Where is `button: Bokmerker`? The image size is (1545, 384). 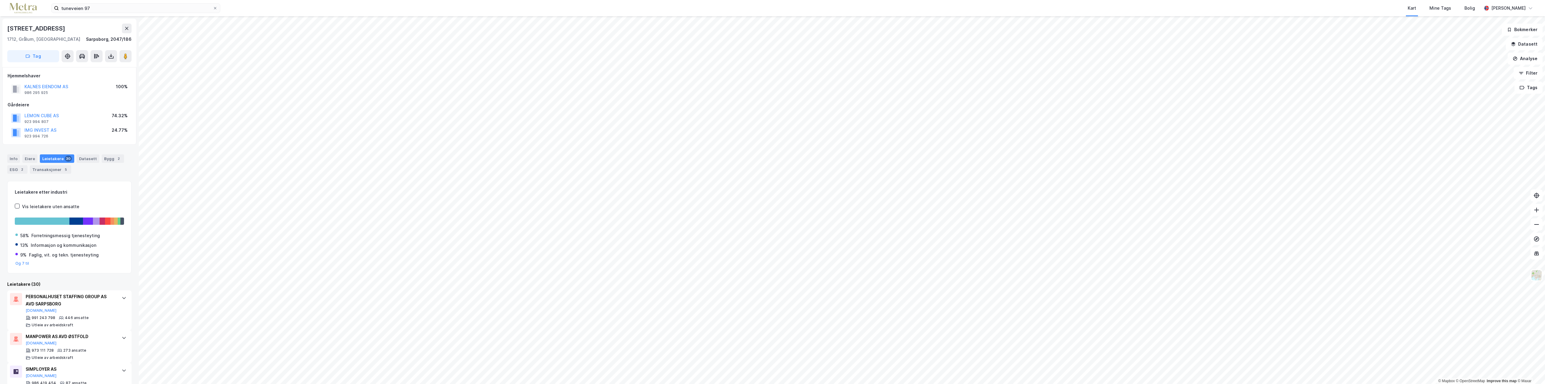 button: Bokmerker is located at coordinates (1523, 30).